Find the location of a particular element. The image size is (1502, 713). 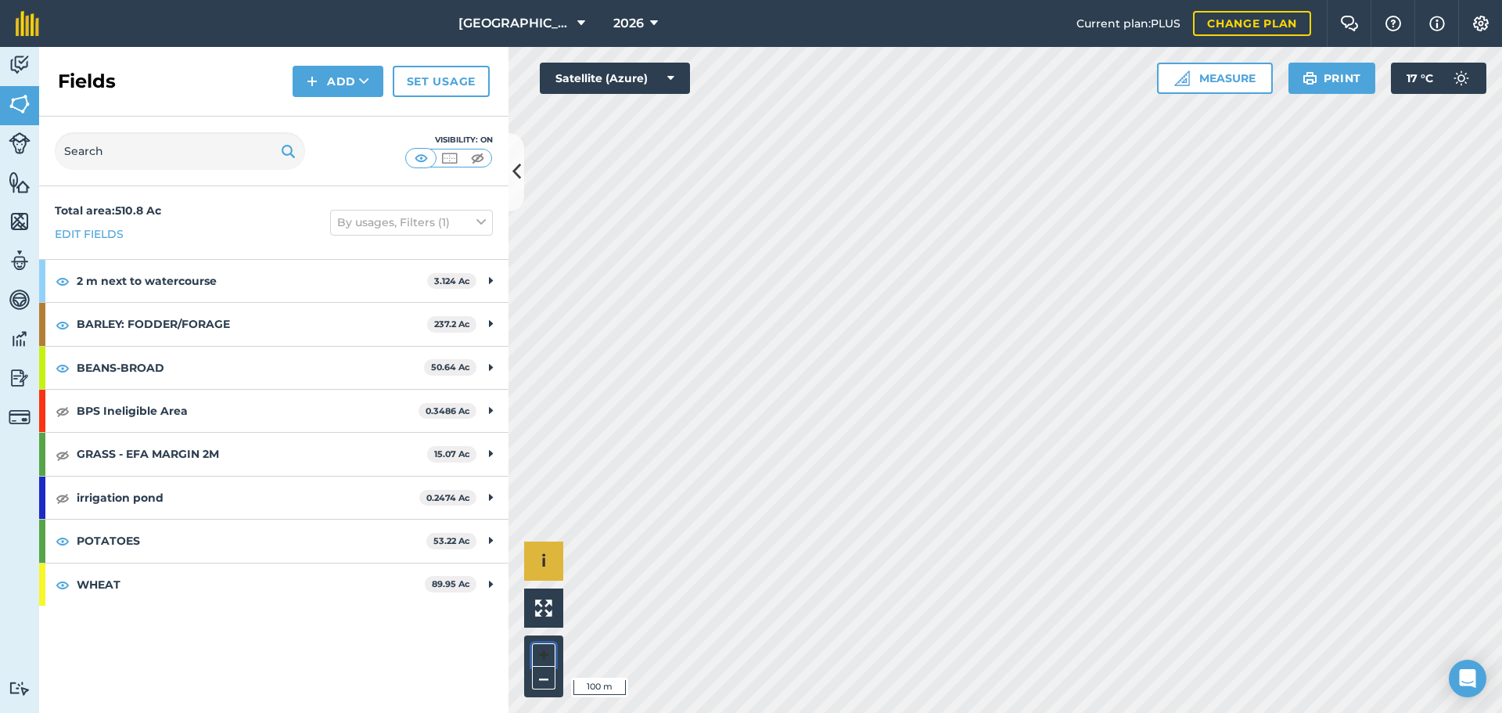

button: Print is located at coordinates (1332, 78).